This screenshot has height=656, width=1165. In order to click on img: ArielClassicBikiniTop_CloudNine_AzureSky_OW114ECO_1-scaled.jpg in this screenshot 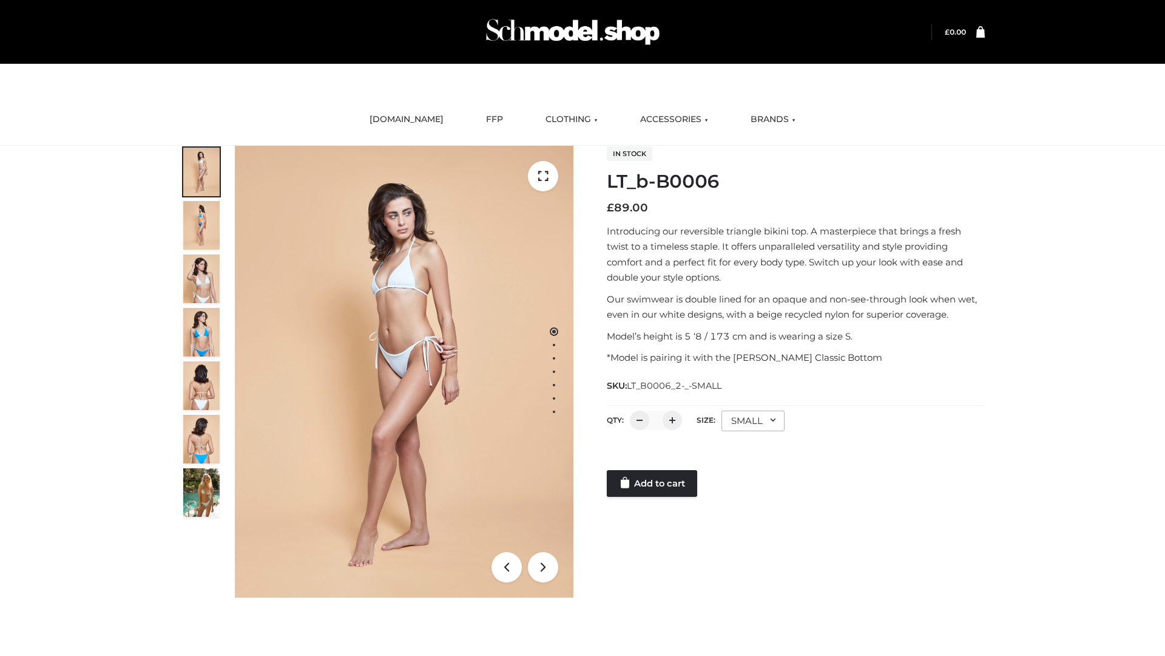, I will do `click(202, 172)`.